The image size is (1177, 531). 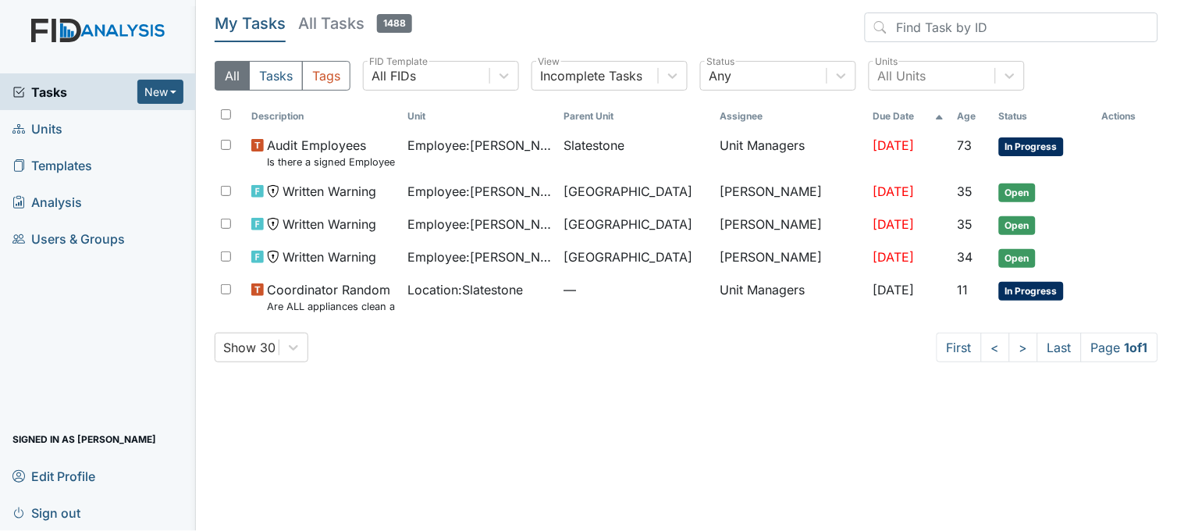 I want to click on button: Tags, so click(x=326, y=76).